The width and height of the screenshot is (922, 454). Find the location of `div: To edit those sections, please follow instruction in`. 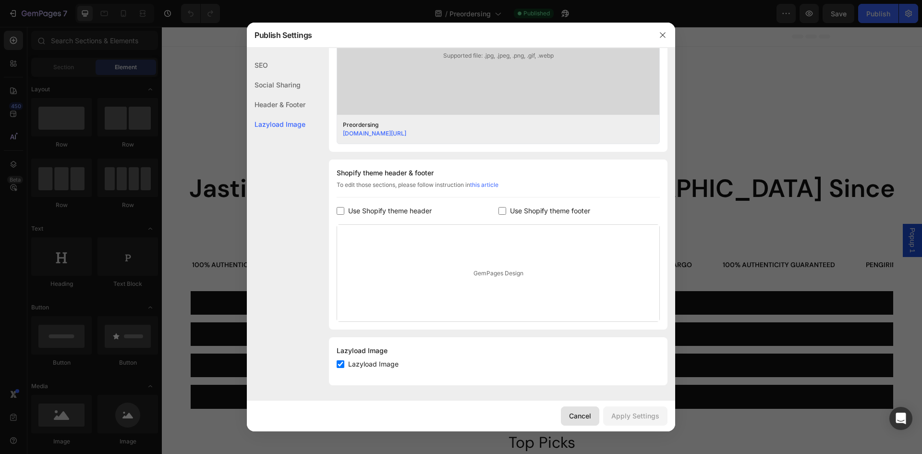

div: To edit those sections, please follow instruction in is located at coordinates (498, 189).